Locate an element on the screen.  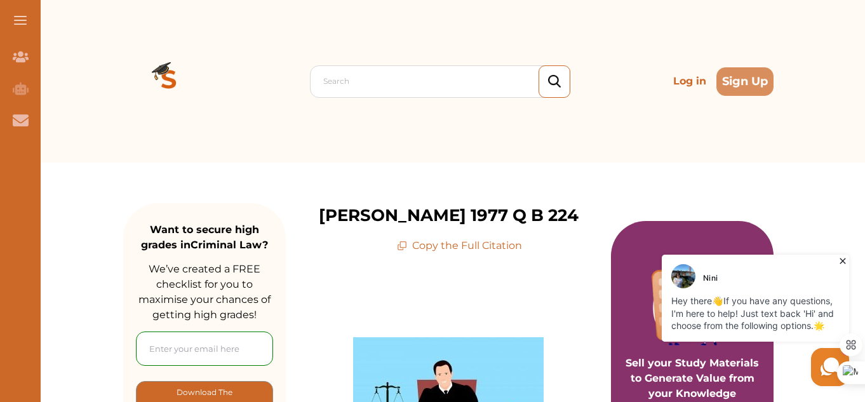
div: Nini is located at coordinates (150, 27).